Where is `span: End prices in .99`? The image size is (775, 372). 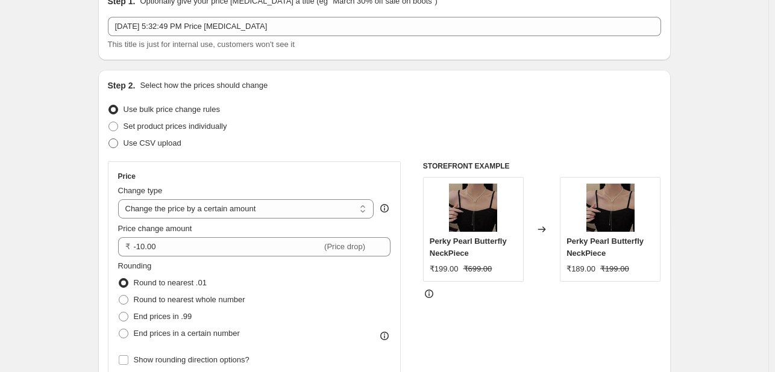
span: End prices in .99 is located at coordinates (163, 316).